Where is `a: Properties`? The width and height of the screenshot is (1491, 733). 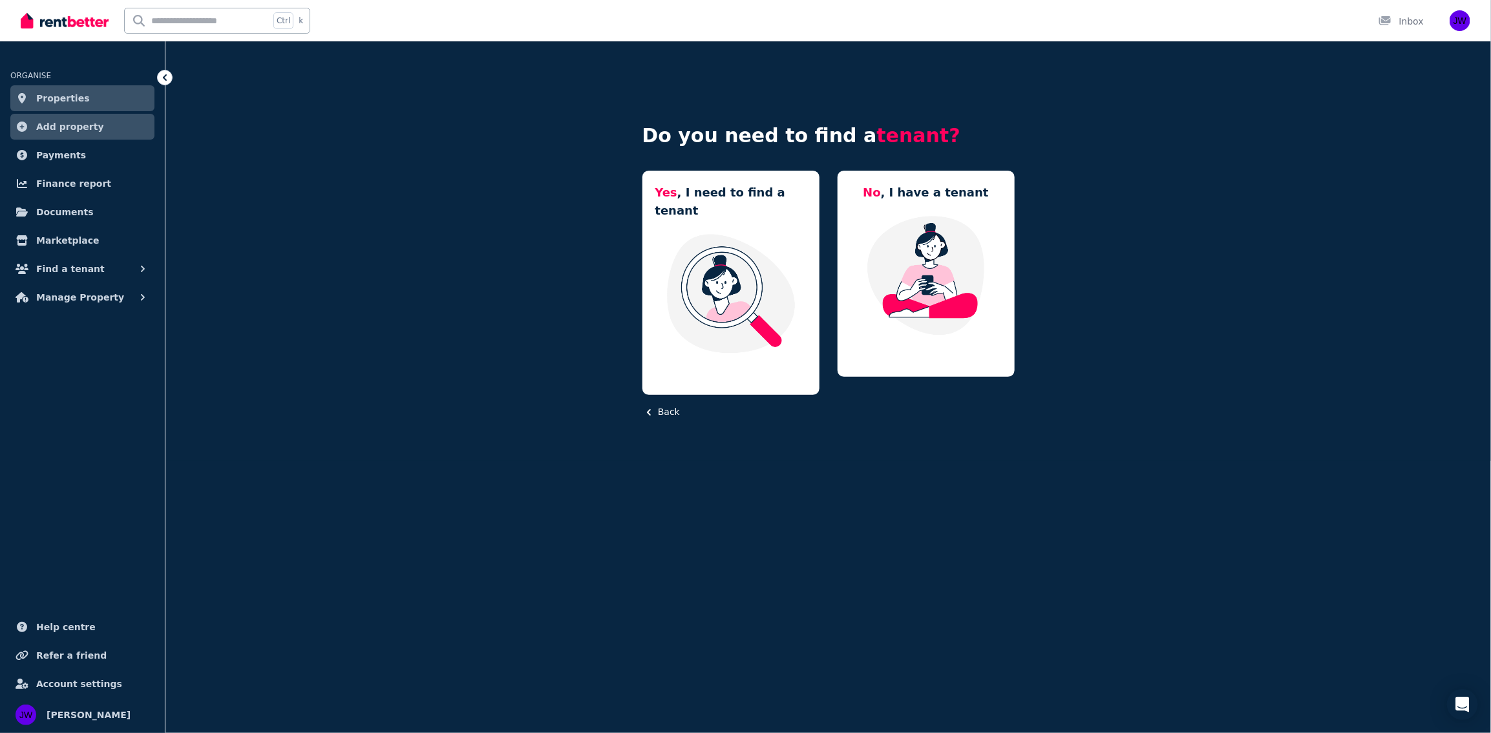 a: Properties is located at coordinates (82, 98).